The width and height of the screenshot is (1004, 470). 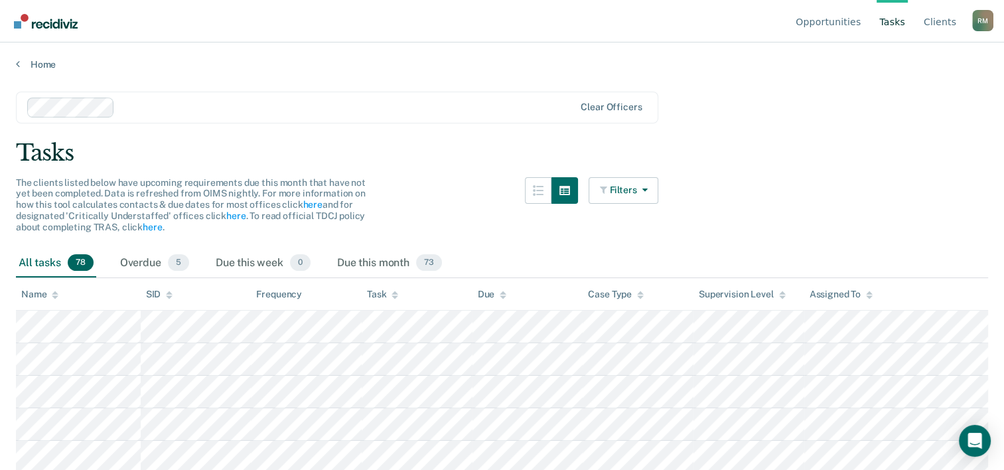 What do you see at coordinates (178, 263) in the screenshot?
I see `span: 5` at bounding box center [178, 263].